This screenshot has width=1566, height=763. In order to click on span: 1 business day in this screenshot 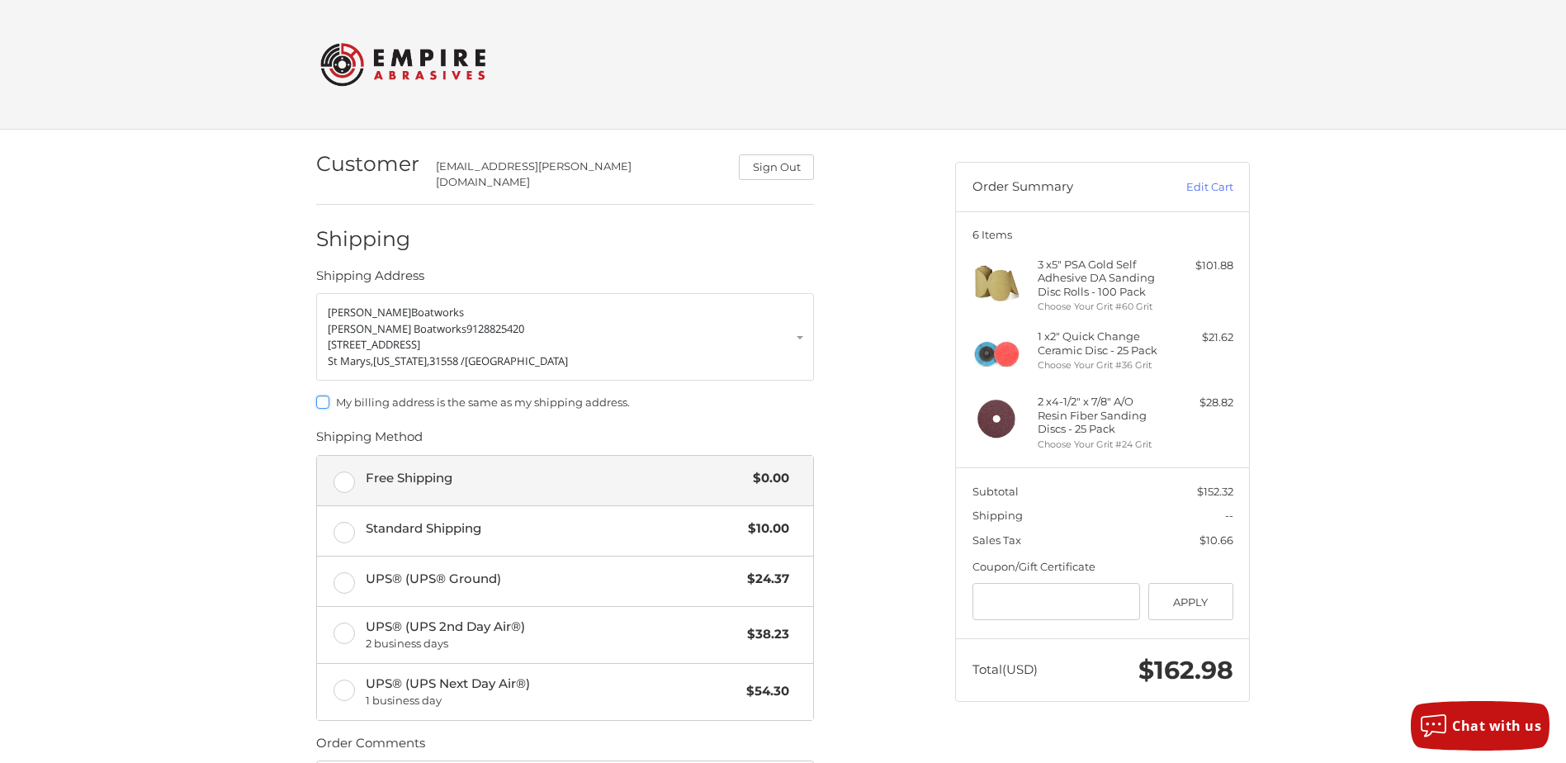, I will do `click(552, 701)`.